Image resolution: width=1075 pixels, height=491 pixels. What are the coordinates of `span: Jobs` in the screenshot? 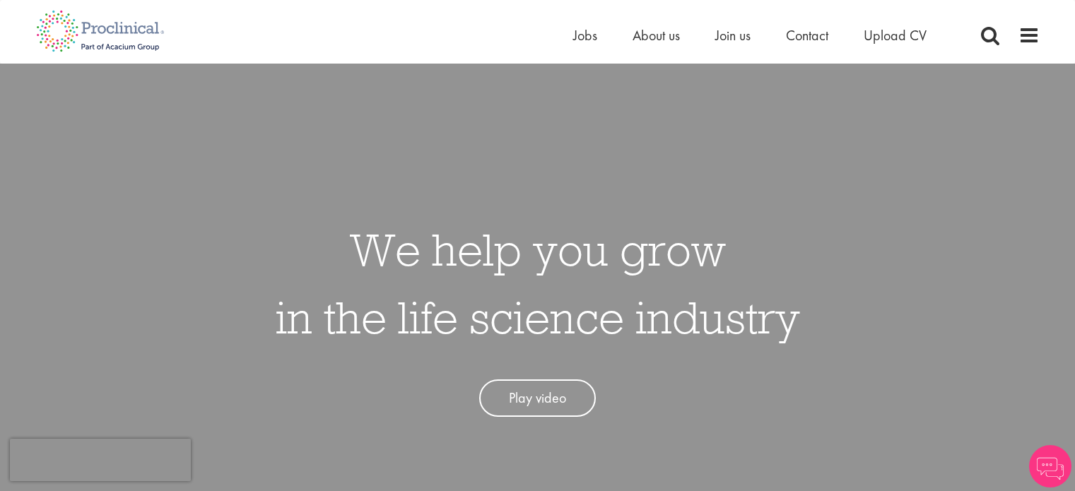 It's located at (585, 35).